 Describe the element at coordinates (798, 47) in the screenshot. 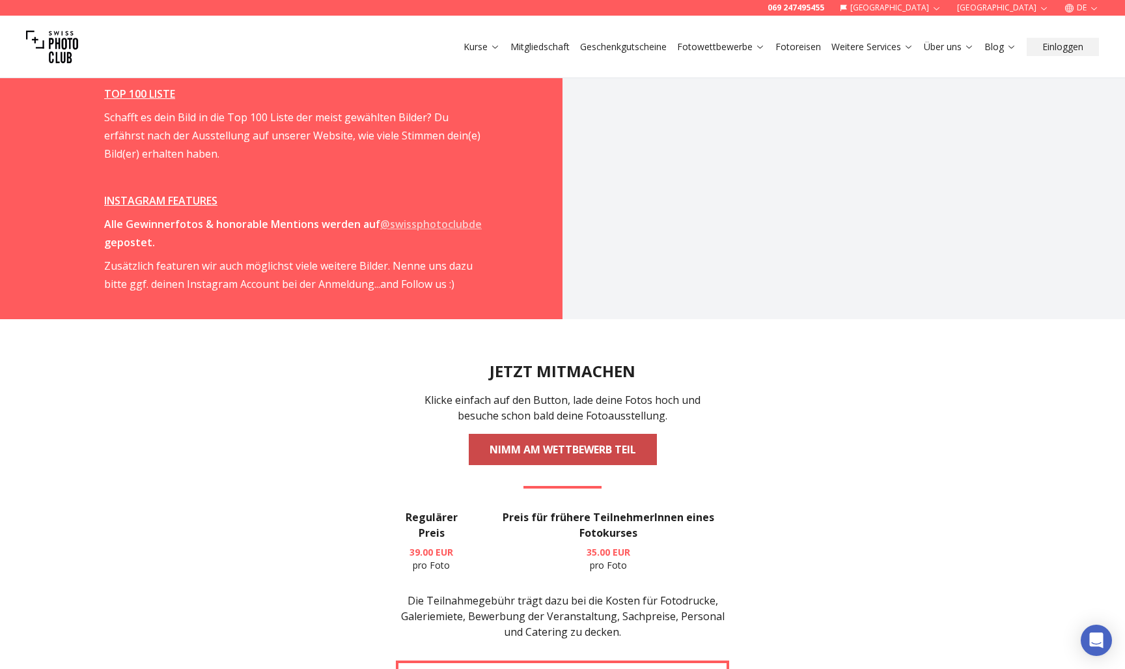

I see `a: Fotoreisen` at that location.